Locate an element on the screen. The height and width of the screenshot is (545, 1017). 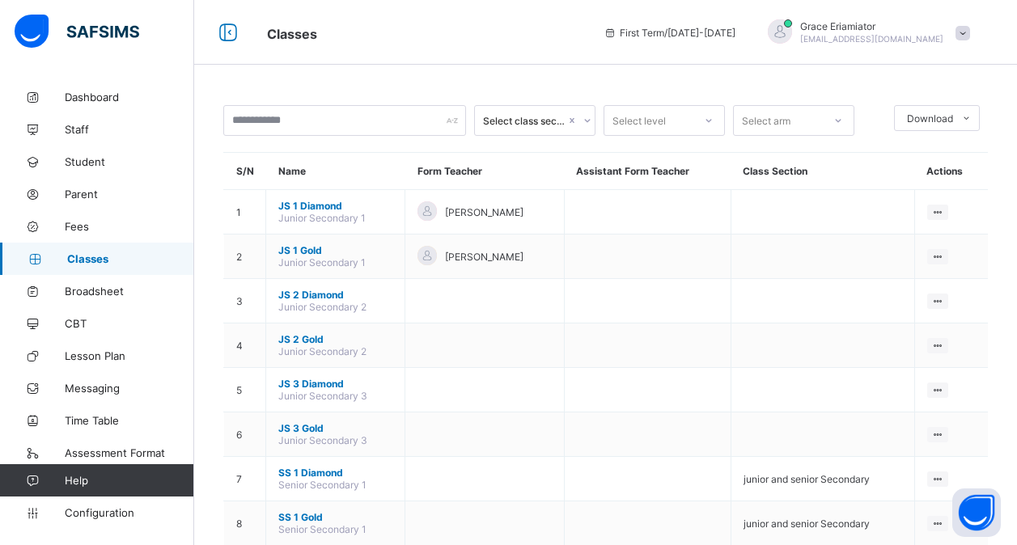
span: Dashboard is located at coordinates (129, 97).